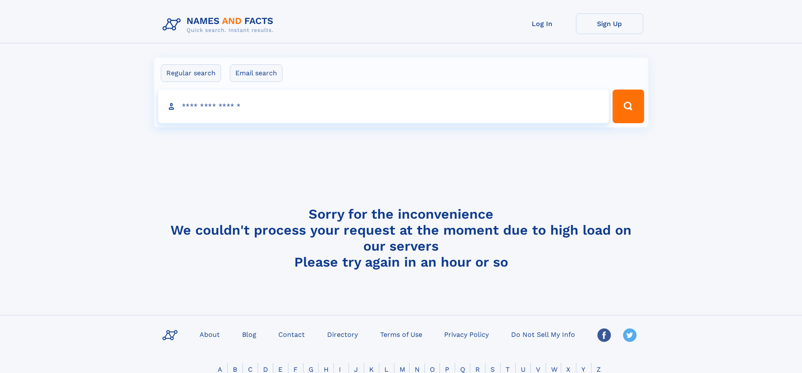 The width and height of the screenshot is (802, 373). I want to click on a: Do Not Sell My Info, so click(543, 334).